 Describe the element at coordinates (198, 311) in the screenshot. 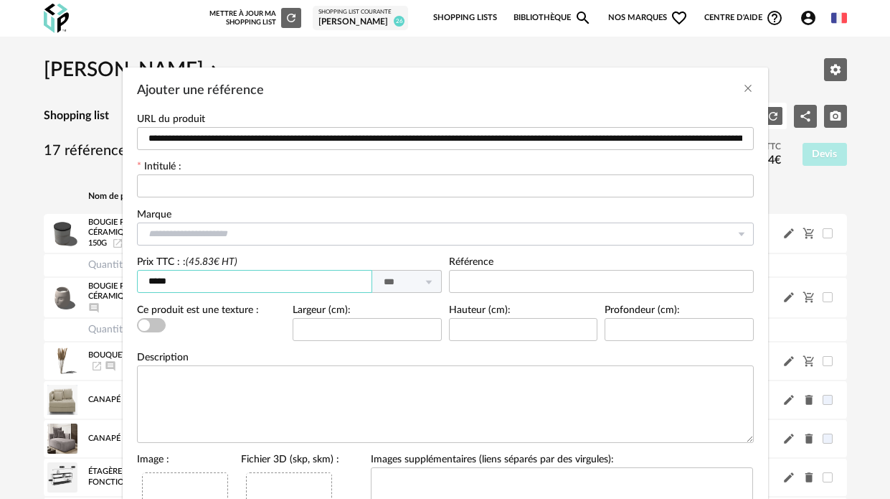

I see `label: Ce produit est une texture :` at that location.